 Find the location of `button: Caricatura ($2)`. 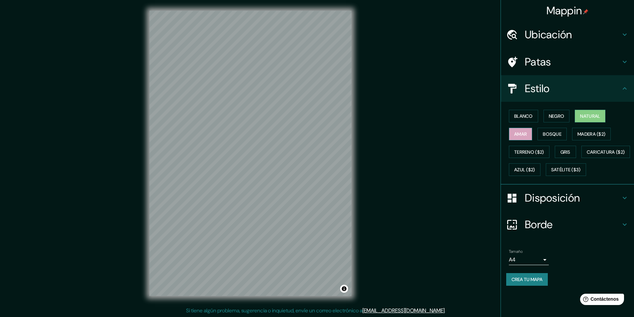

button: Caricatura ($2) is located at coordinates (606, 152).